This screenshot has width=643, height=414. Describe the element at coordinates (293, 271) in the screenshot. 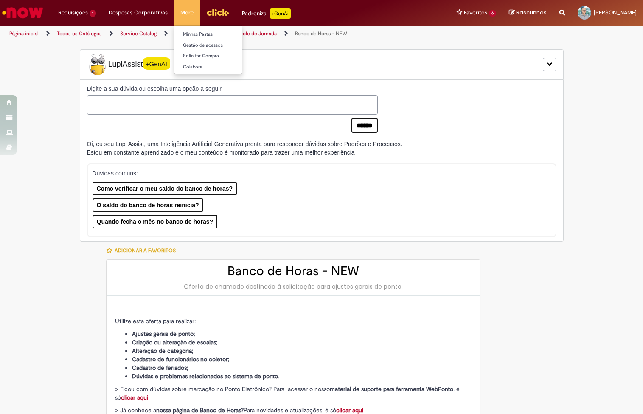

I see `h2: Banco de Horas - NEW` at that location.